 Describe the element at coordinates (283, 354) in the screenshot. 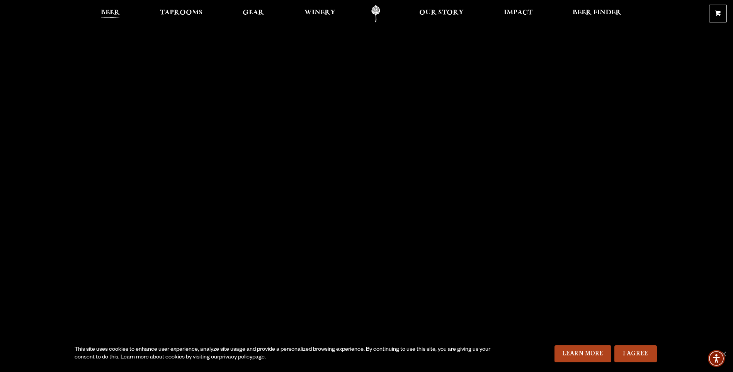

I see `div: This site uses cookies to enhance user experience, analyze site usage and provide a personalized ...` at that location.